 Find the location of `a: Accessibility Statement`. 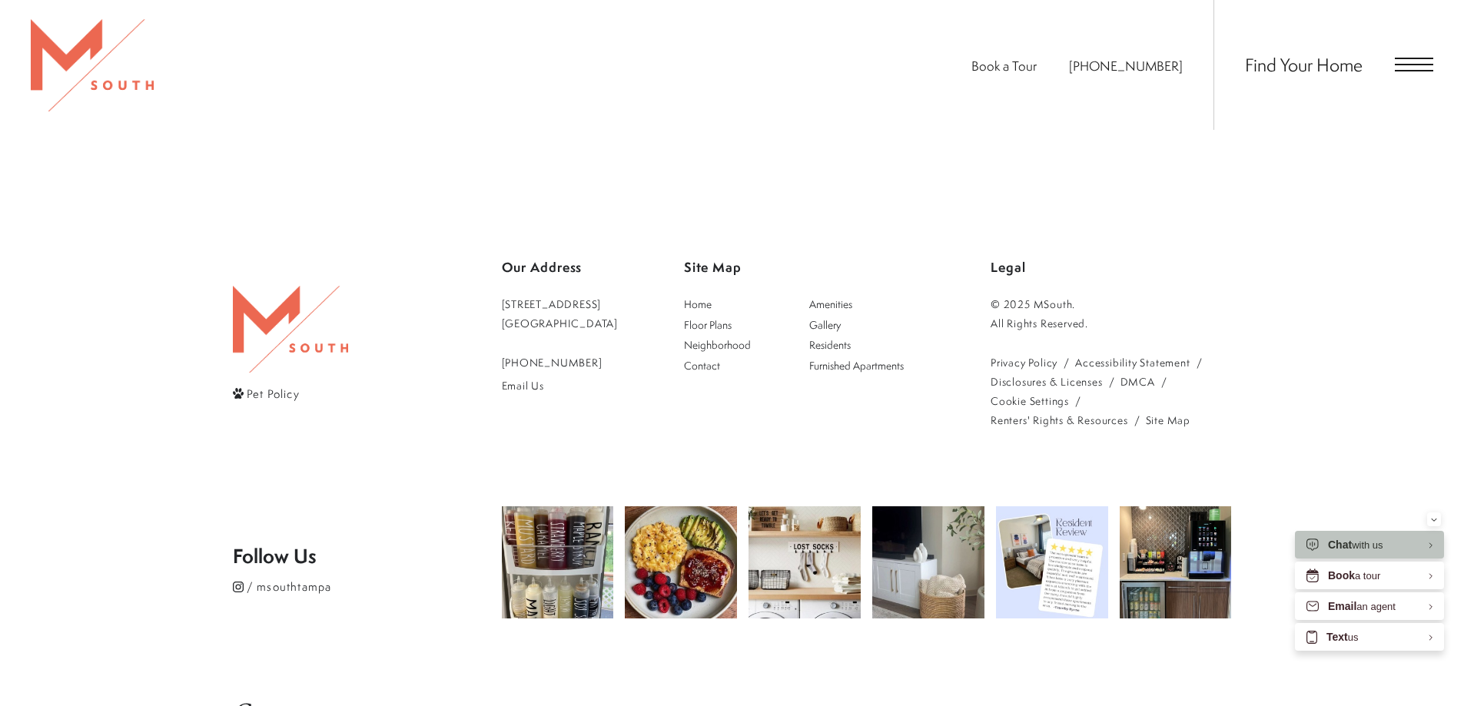

a: Accessibility Statement is located at coordinates (1132, 362).